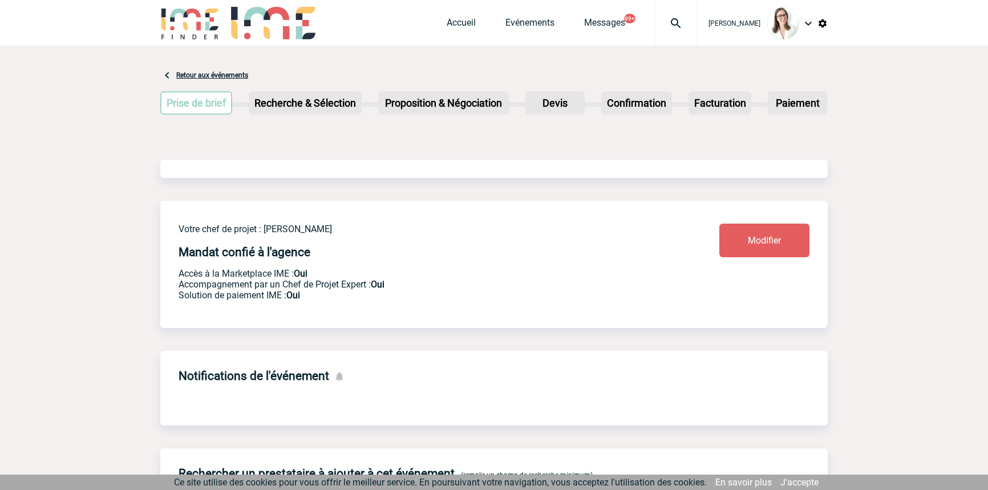 The height and width of the screenshot is (490, 988). What do you see at coordinates (415, 273) in the screenshot?
I see `p: Accès à la Marketplace IME :` at bounding box center [415, 273].